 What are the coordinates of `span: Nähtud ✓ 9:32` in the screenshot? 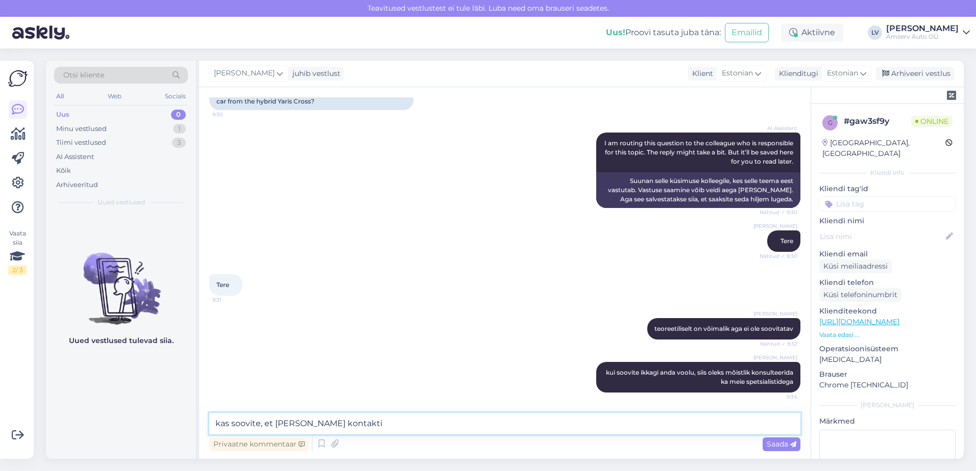 It's located at (778, 344).